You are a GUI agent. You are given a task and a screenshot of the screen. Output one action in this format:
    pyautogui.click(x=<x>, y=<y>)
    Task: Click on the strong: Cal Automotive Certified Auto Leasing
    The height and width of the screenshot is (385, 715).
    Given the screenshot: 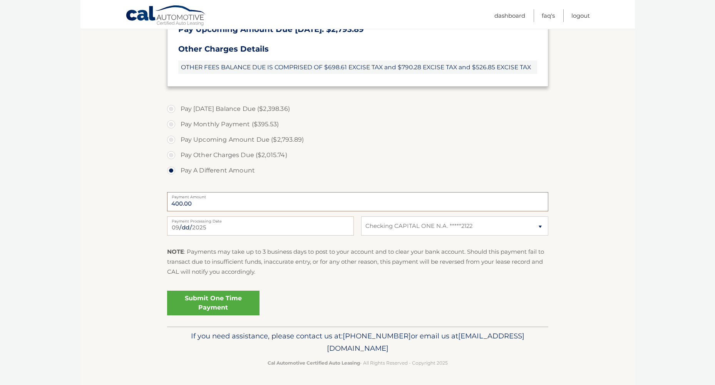 What is the action you would take?
    pyautogui.click(x=314, y=363)
    